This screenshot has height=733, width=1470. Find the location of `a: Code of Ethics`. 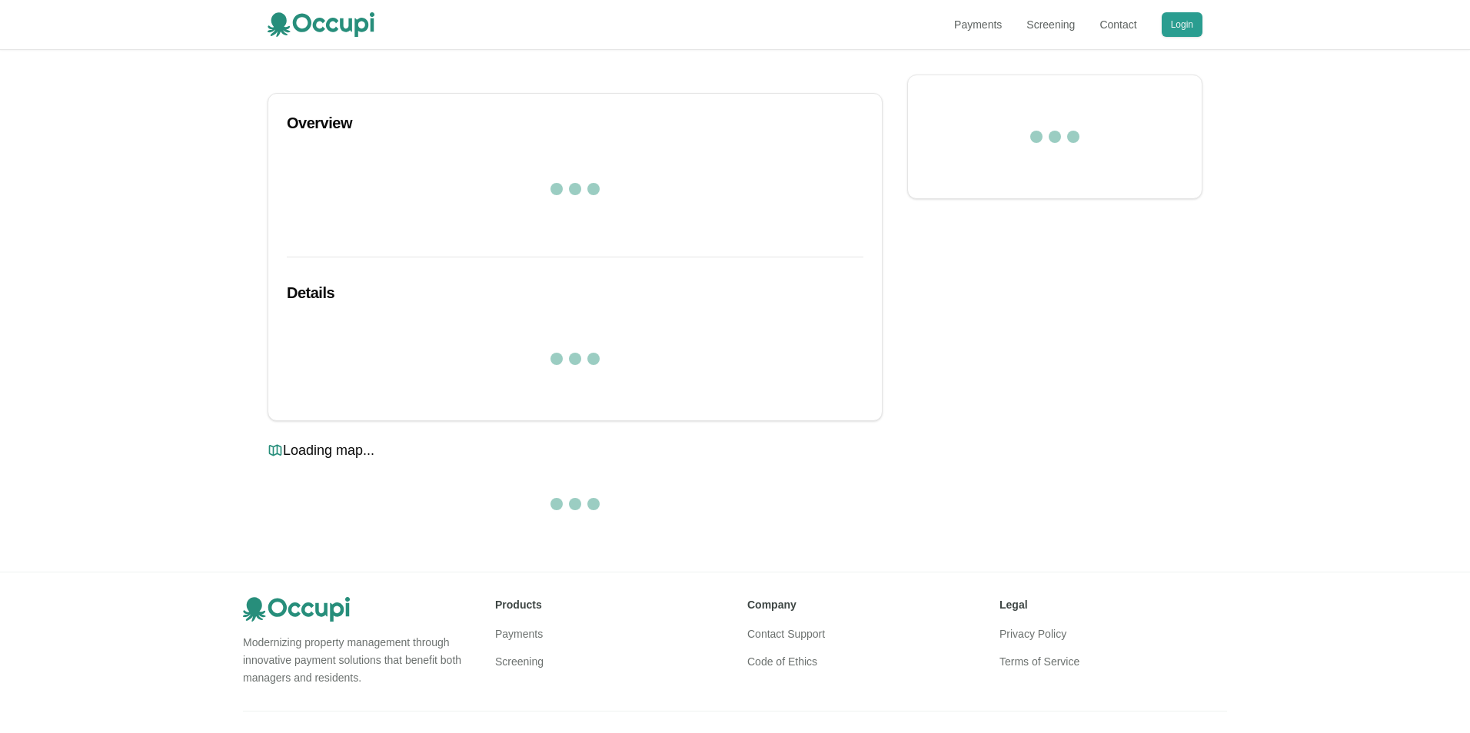

a: Code of Ethics is located at coordinates (782, 662).